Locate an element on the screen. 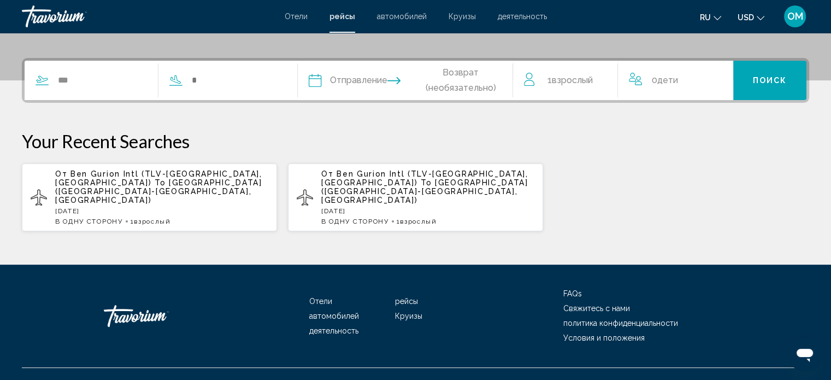 The height and width of the screenshot is (380, 831). span: Условия и положения is located at coordinates (603, 338).